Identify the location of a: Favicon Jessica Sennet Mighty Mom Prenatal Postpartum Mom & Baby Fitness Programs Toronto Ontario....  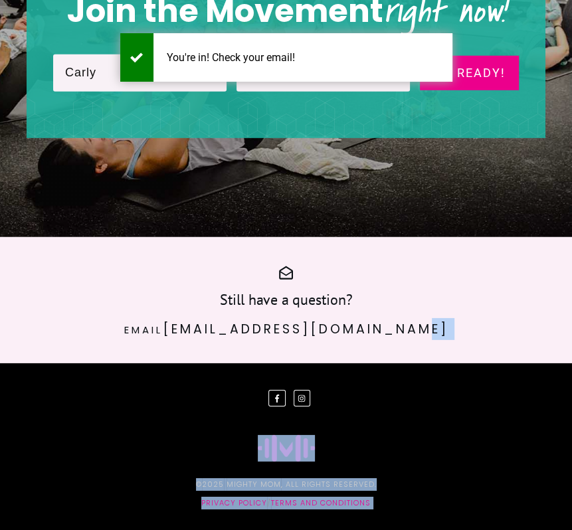
(286, 448).